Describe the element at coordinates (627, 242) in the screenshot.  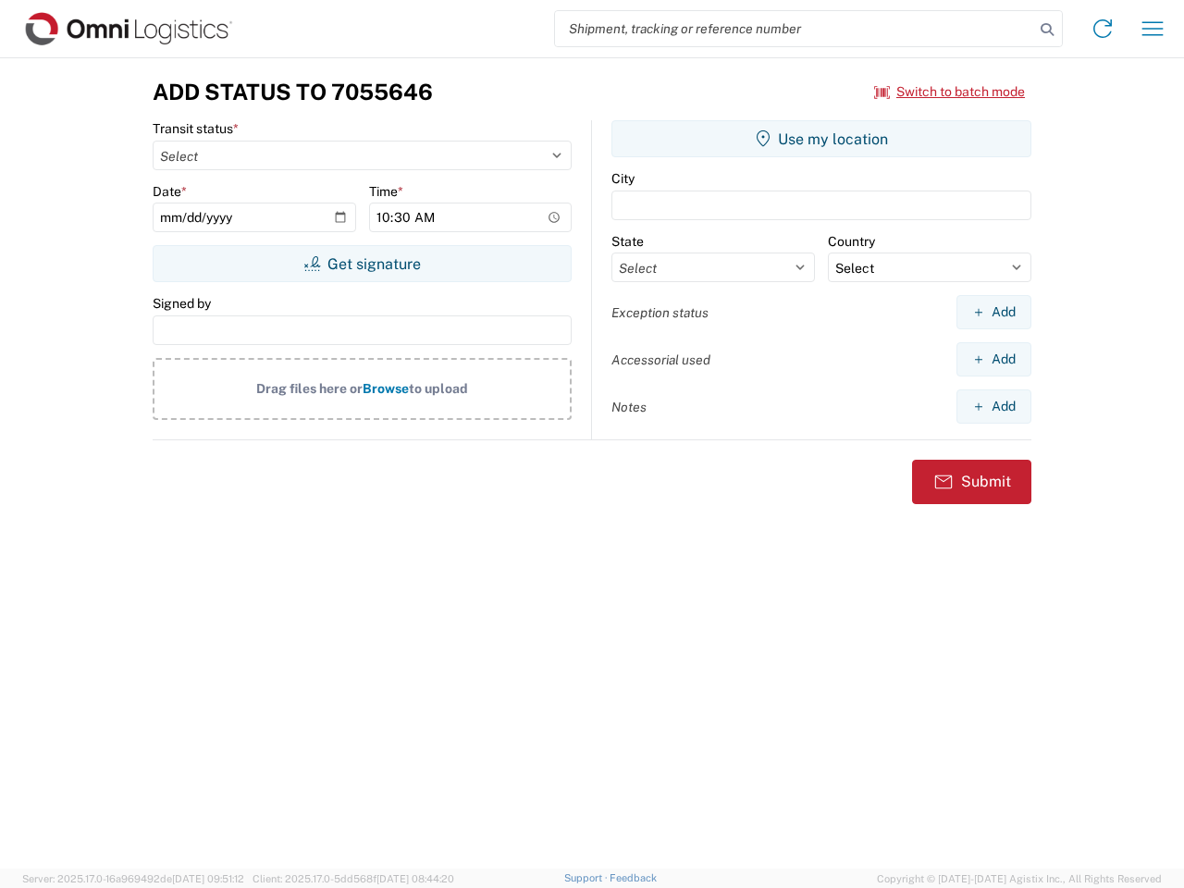
I see `label: State` at that location.